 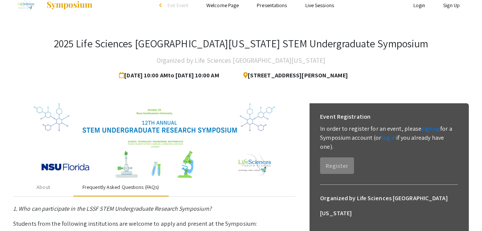 What do you see at coordinates (388, 138) in the screenshot?
I see `a: log in` at bounding box center [388, 138].